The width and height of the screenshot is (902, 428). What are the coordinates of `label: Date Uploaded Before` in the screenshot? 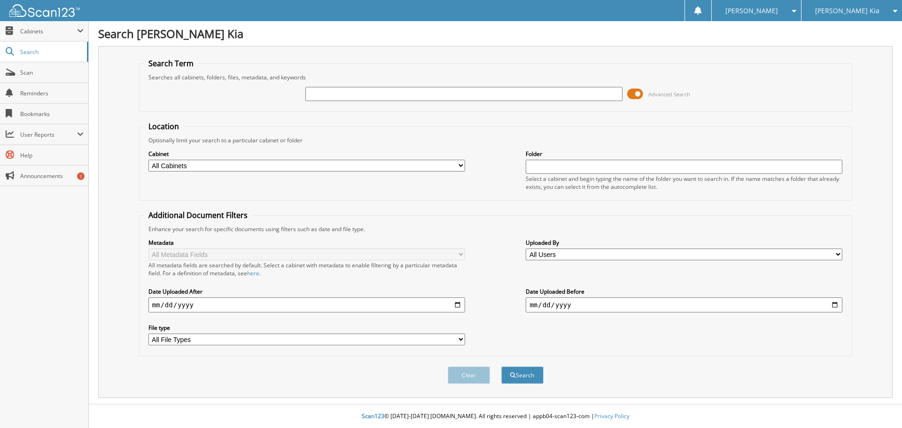 It's located at (684, 291).